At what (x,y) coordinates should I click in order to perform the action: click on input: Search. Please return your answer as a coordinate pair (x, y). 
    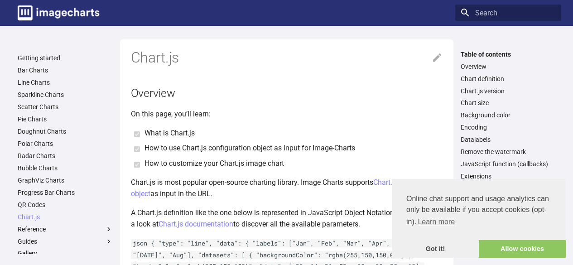
    Looking at the image, I should click on (508, 13).